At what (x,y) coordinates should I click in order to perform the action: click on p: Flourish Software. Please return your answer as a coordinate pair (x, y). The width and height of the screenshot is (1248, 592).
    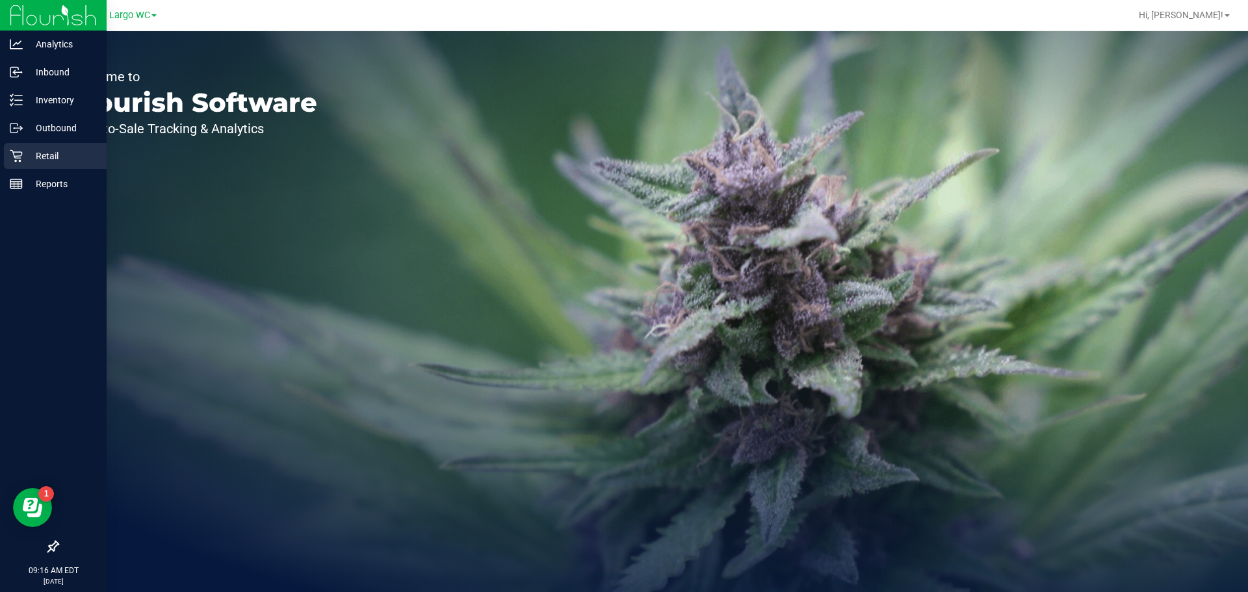
    Looking at the image, I should click on (194, 103).